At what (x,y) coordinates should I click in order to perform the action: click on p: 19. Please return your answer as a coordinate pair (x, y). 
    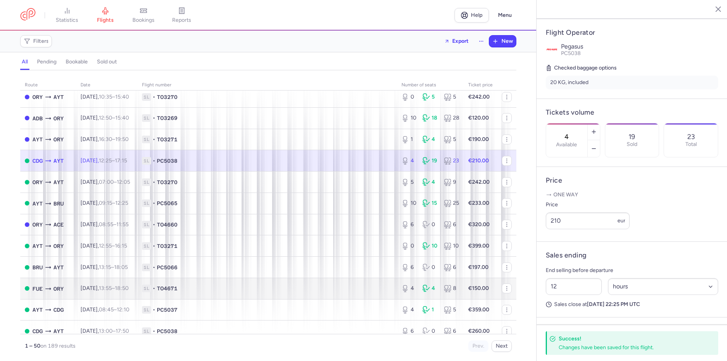
    Looking at the image, I should click on (632, 137).